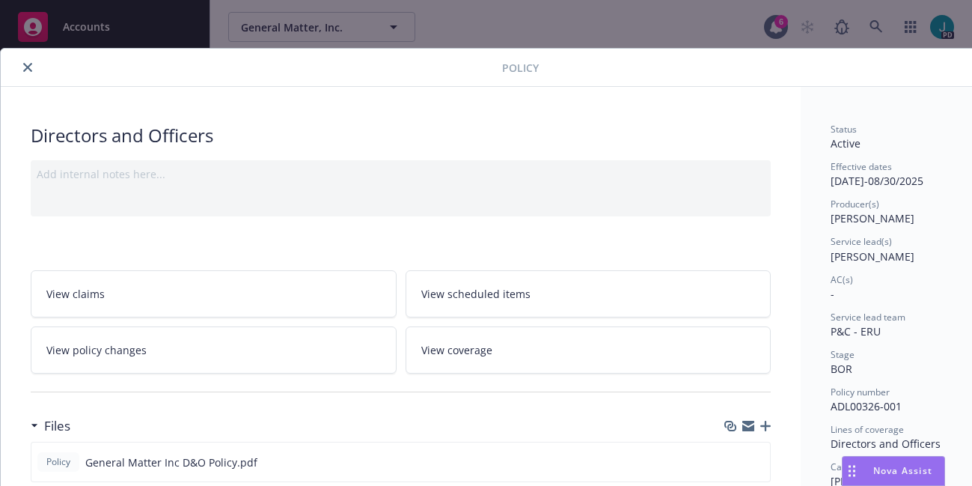 Image resolution: width=972 pixels, height=486 pixels. I want to click on span: Active, so click(846, 143).